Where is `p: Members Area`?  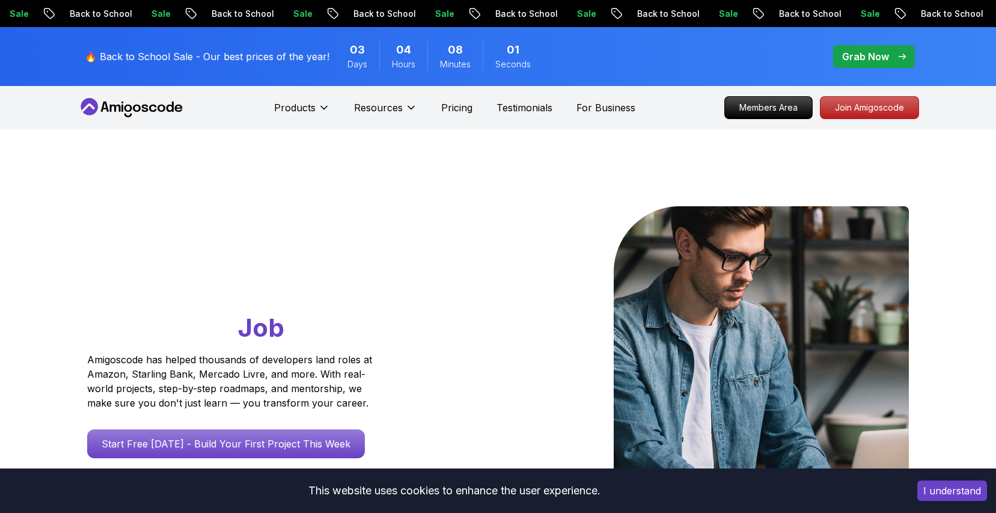
p: Members Area is located at coordinates (768, 108).